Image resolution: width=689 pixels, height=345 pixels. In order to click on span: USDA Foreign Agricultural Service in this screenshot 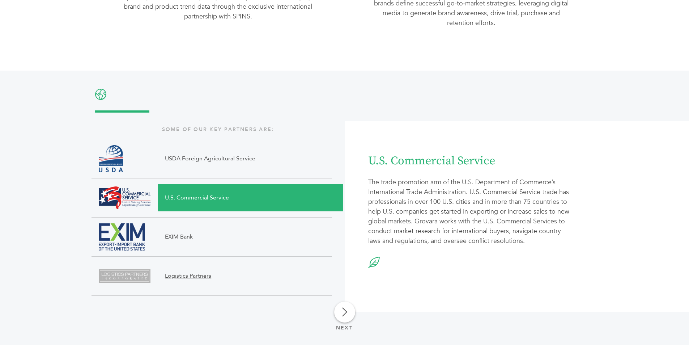, I will do `click(243, 158)`.